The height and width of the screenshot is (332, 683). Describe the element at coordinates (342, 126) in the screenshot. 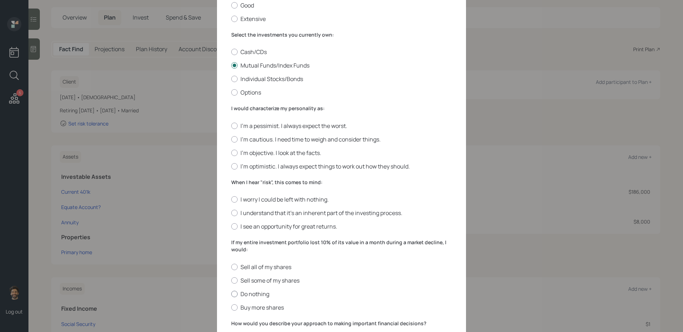

I see `label: I'm a pessimist. I always expect the worst.` at that location.